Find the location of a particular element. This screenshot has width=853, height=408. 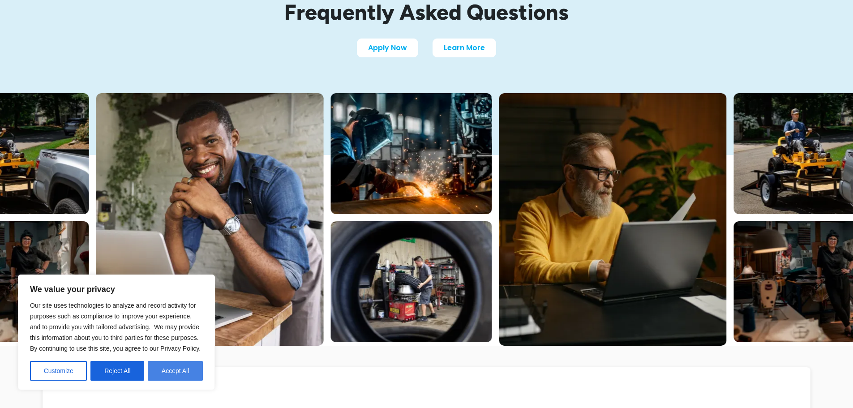

button: Reject All is located at coordinates (117, 371).